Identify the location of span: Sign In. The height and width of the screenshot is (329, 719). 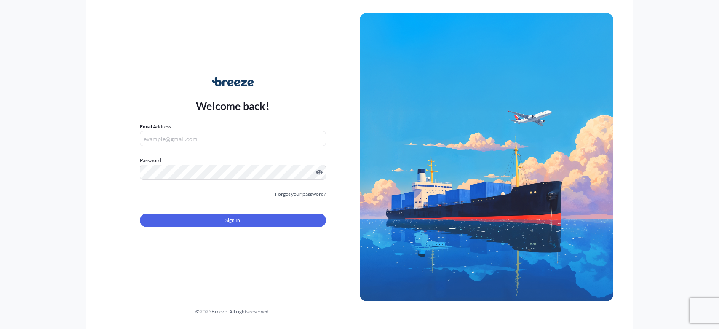
(232, 220).